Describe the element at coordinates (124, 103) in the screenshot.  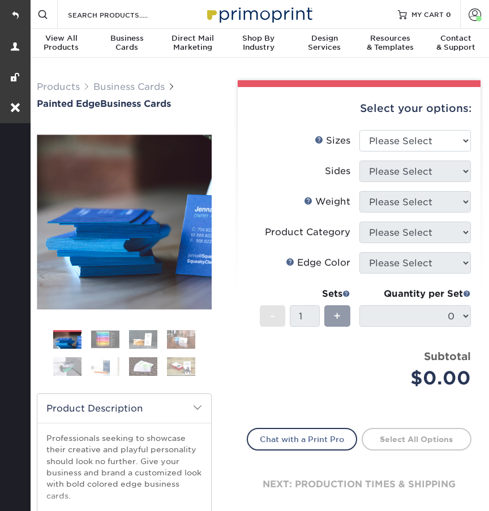
I see `h1: Business Cards` at that location.